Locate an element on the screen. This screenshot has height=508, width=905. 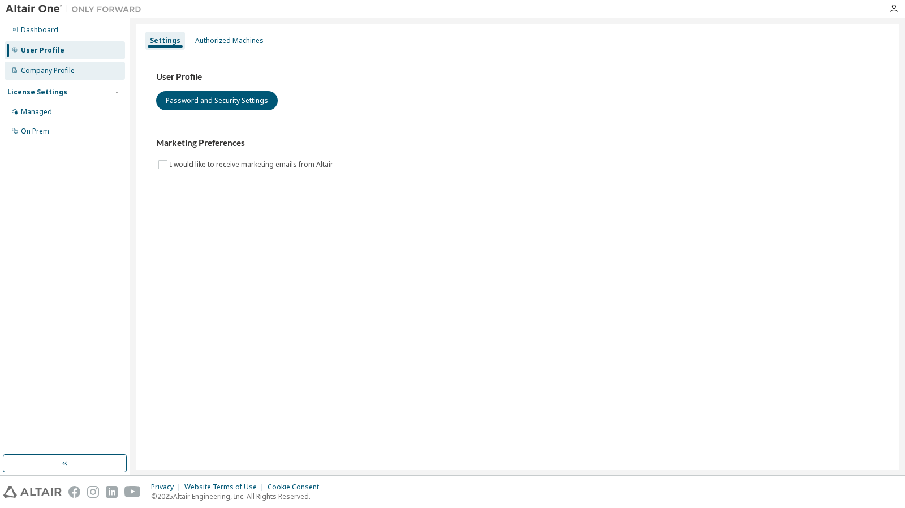
div: On Prem is located at coordinates (35, 131).